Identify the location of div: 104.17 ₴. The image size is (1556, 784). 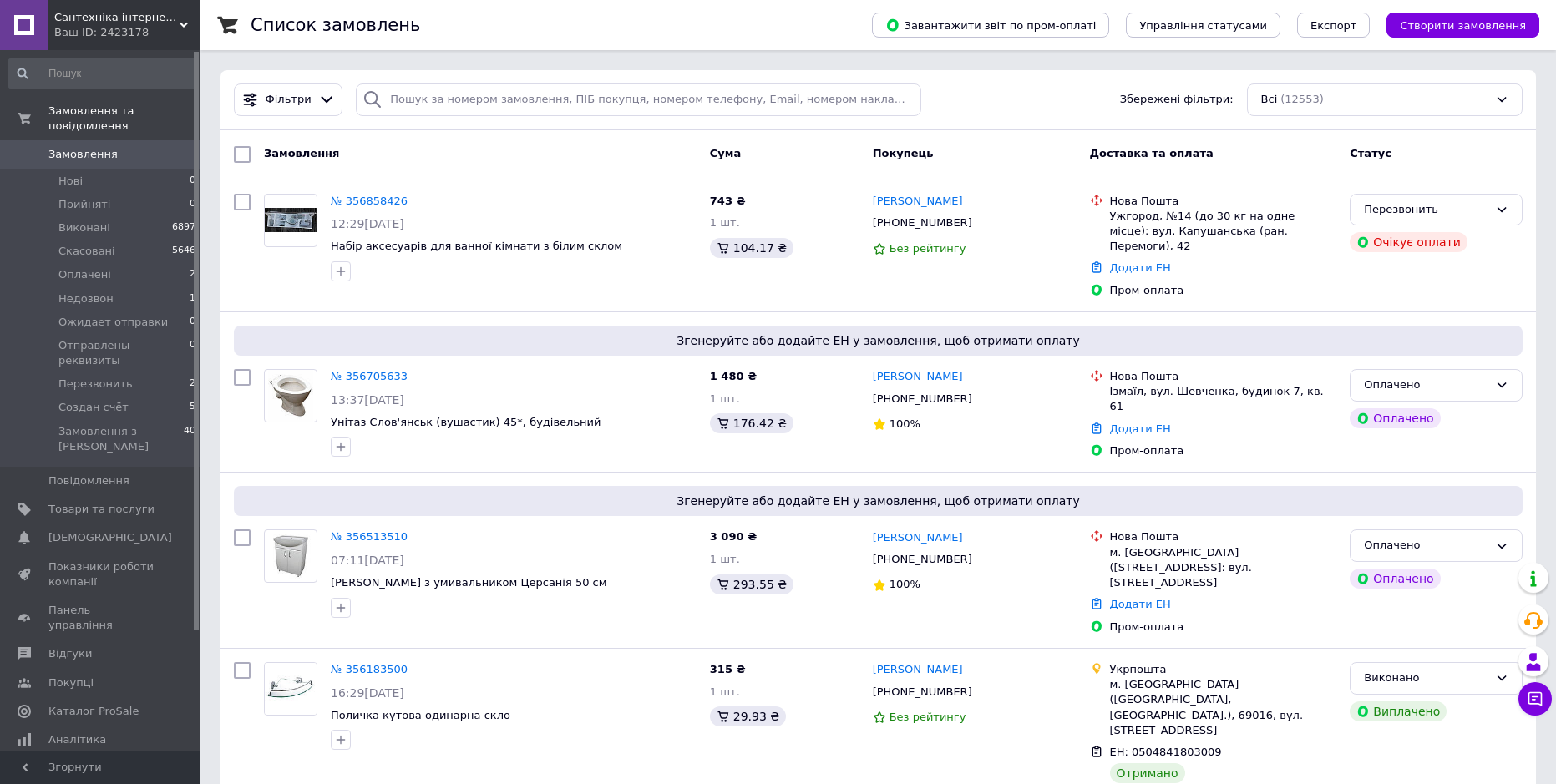
(752, 248).